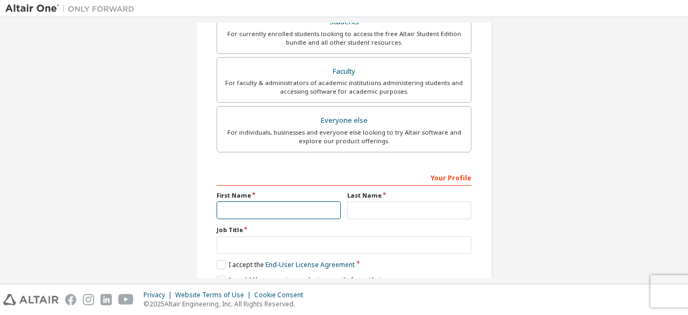  I want to click on img: linkedin.svg, so click(106, 299).